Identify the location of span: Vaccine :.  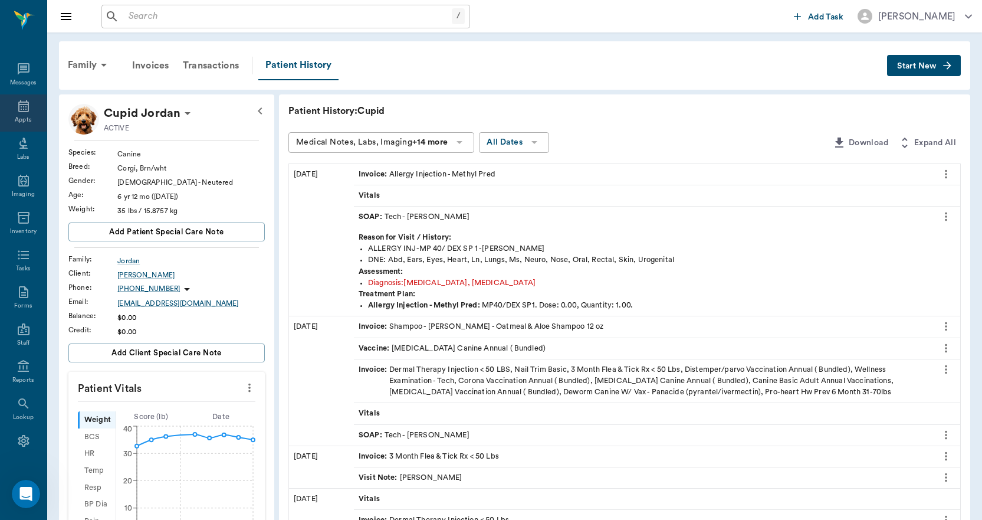
(375, 348).